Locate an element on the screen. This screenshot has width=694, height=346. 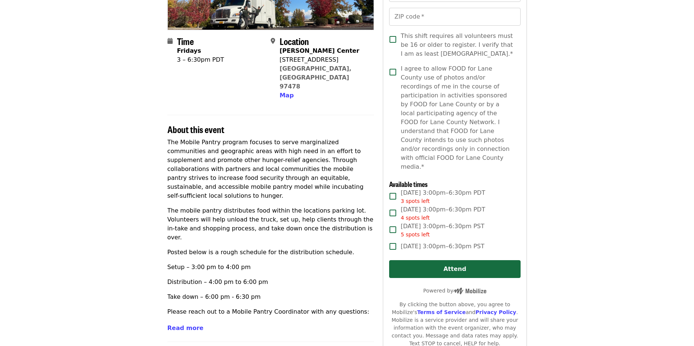
span: About this event is located at coordinates (196, 129).